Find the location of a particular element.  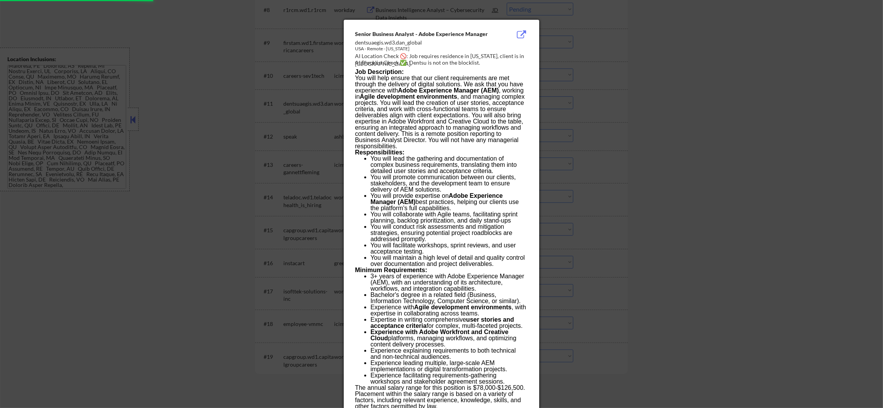

p: You will help ensure that our client requirements are met through the delivery of digital solutio... is located at coordinates (441, 112).